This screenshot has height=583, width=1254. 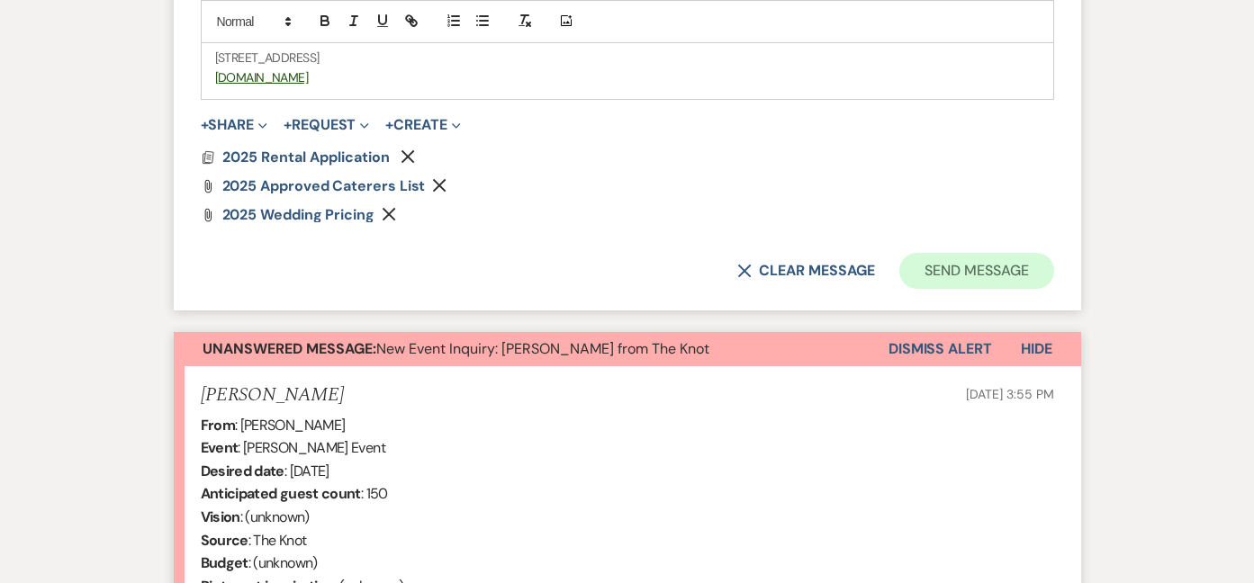 What do you see at coordinates (218, 425) in the screenshot?
I see `b: From` at bounding box center [218, 425].